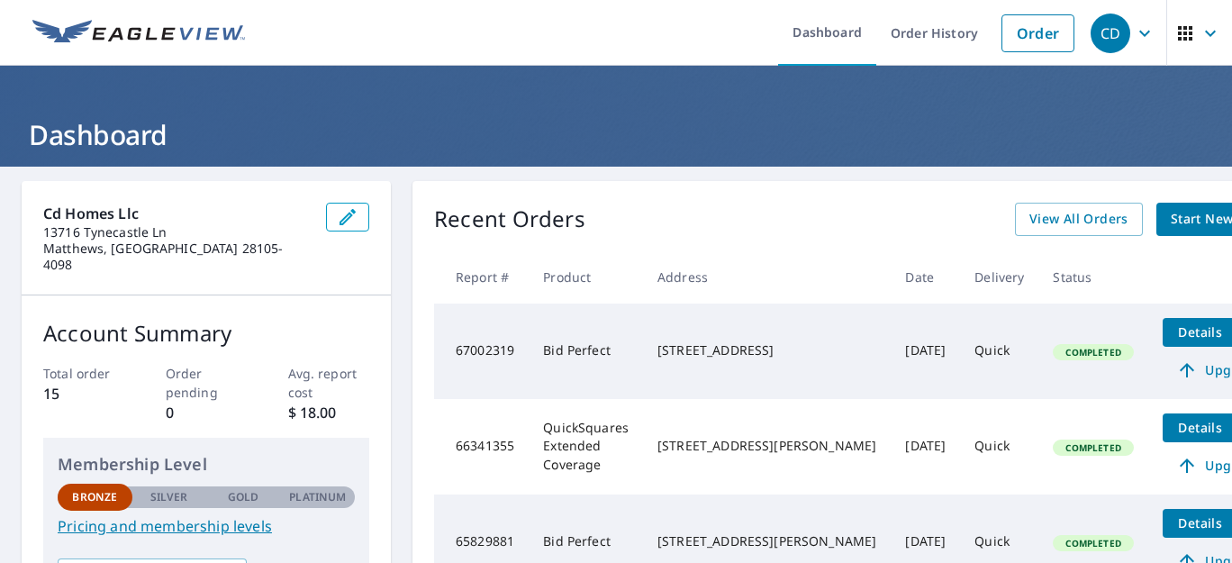  I want to click on th: Status, so click(1092, 276).